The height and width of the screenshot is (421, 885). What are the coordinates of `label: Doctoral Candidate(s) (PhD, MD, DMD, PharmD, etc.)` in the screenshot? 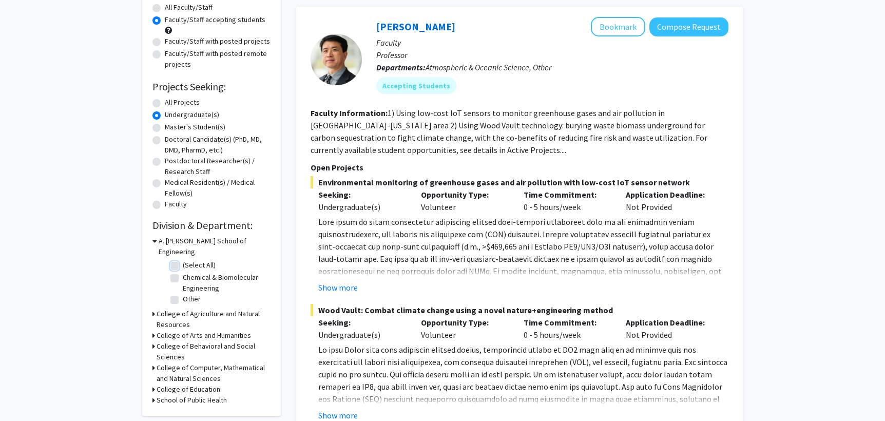 It's located at (218, 145).